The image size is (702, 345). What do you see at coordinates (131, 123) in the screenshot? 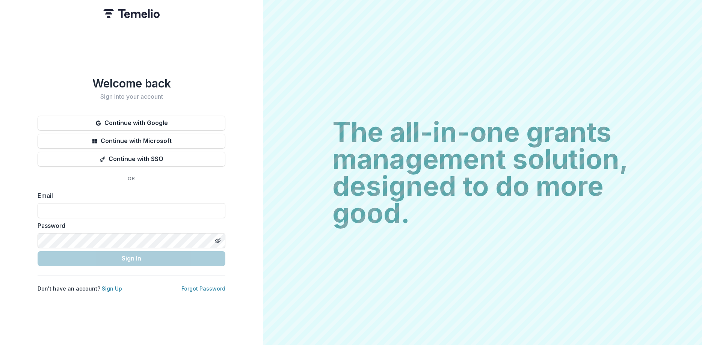
I see `button: Continue with Google` at bounding box center [131, 123].